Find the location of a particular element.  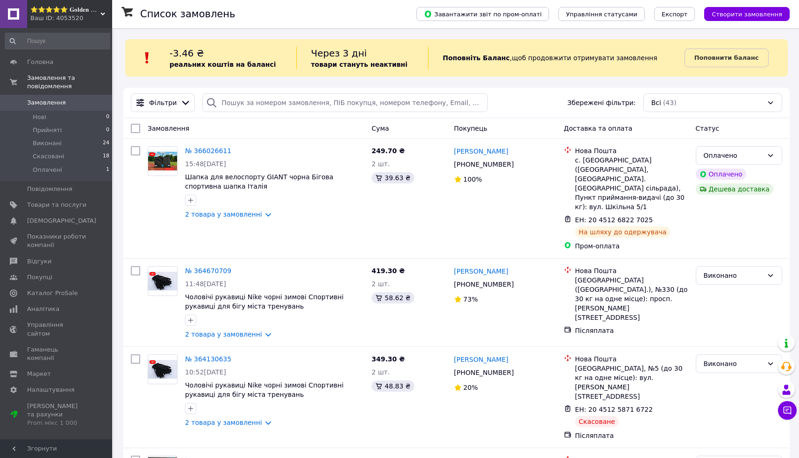

span: Прийняті is located at coordinates (47, 130).